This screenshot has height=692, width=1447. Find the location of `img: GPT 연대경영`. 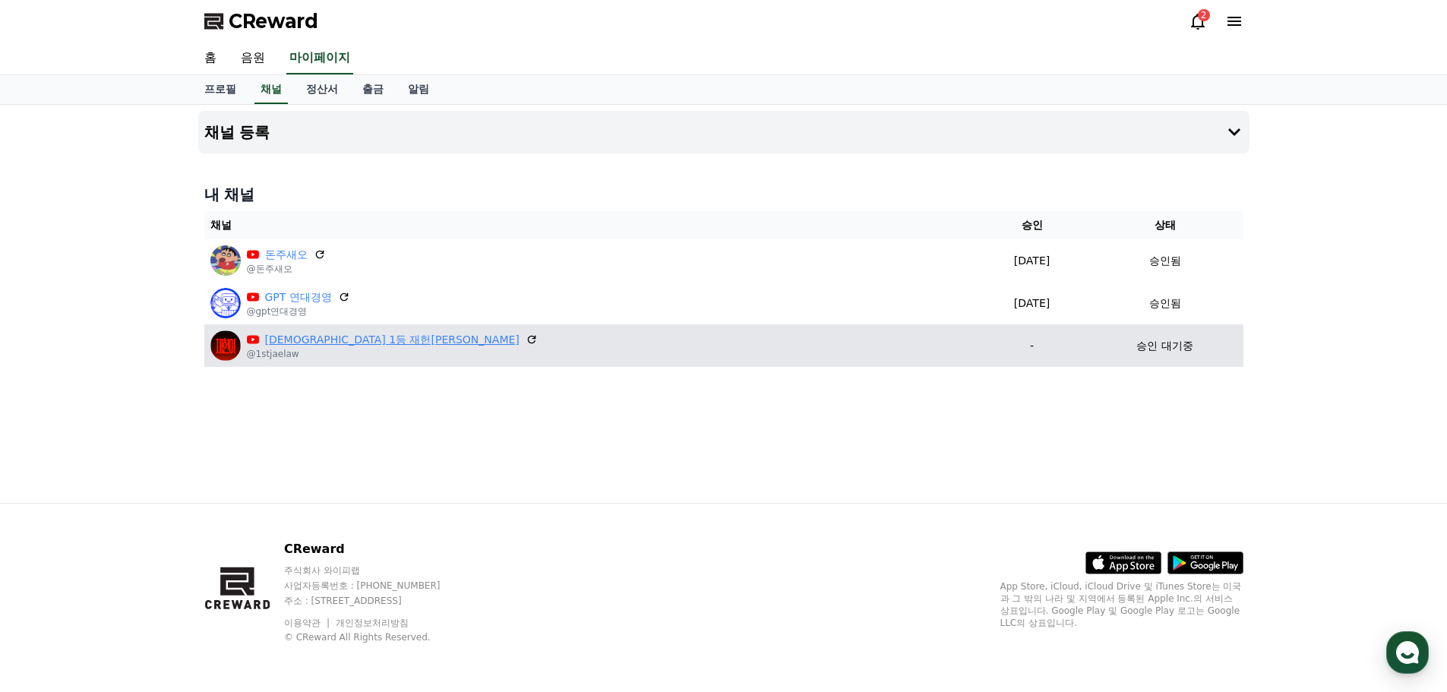

img: GPT 연대경영 is located at coordinates (226, 303).